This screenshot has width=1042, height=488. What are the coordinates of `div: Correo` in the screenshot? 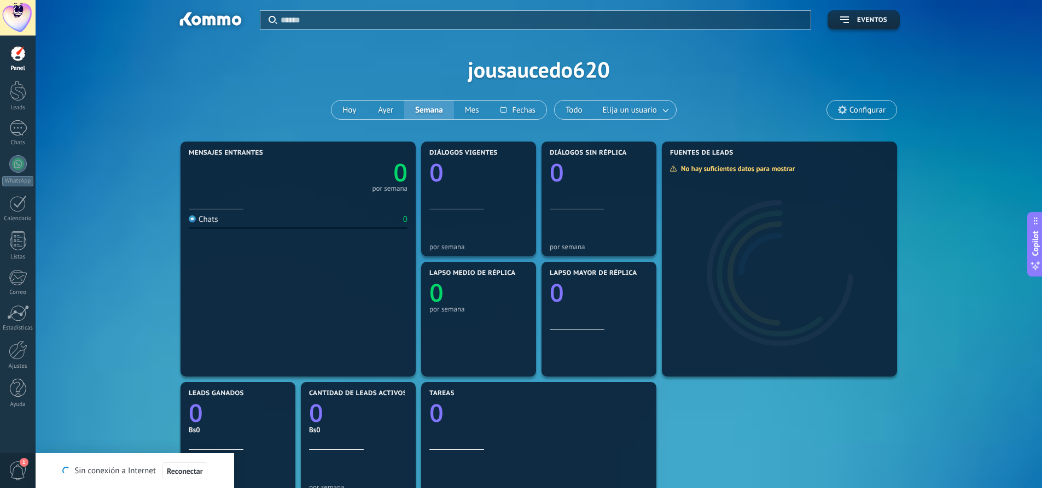 It's located at (18, 293).